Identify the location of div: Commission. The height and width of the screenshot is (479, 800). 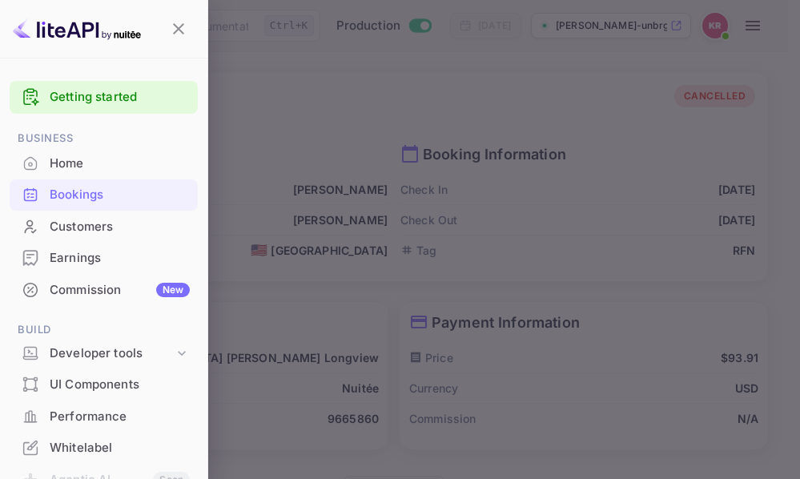
(119, 290).